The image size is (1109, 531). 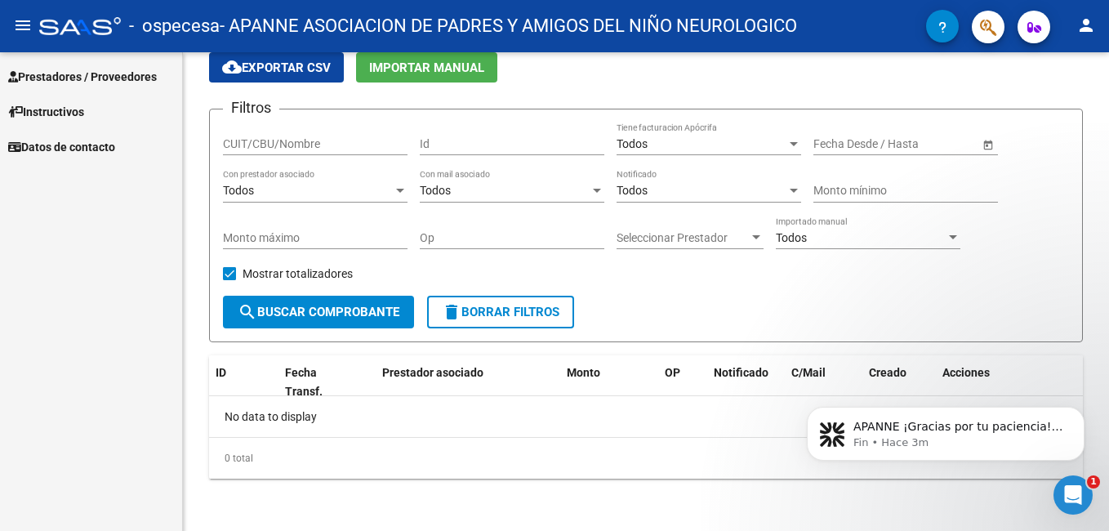 I want to click on div: No data to display, so click(x=646, y=417).